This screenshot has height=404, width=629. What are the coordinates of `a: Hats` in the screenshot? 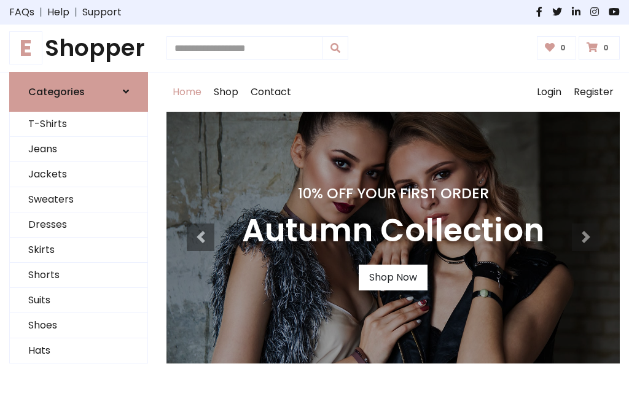 It's located at (79, 351).